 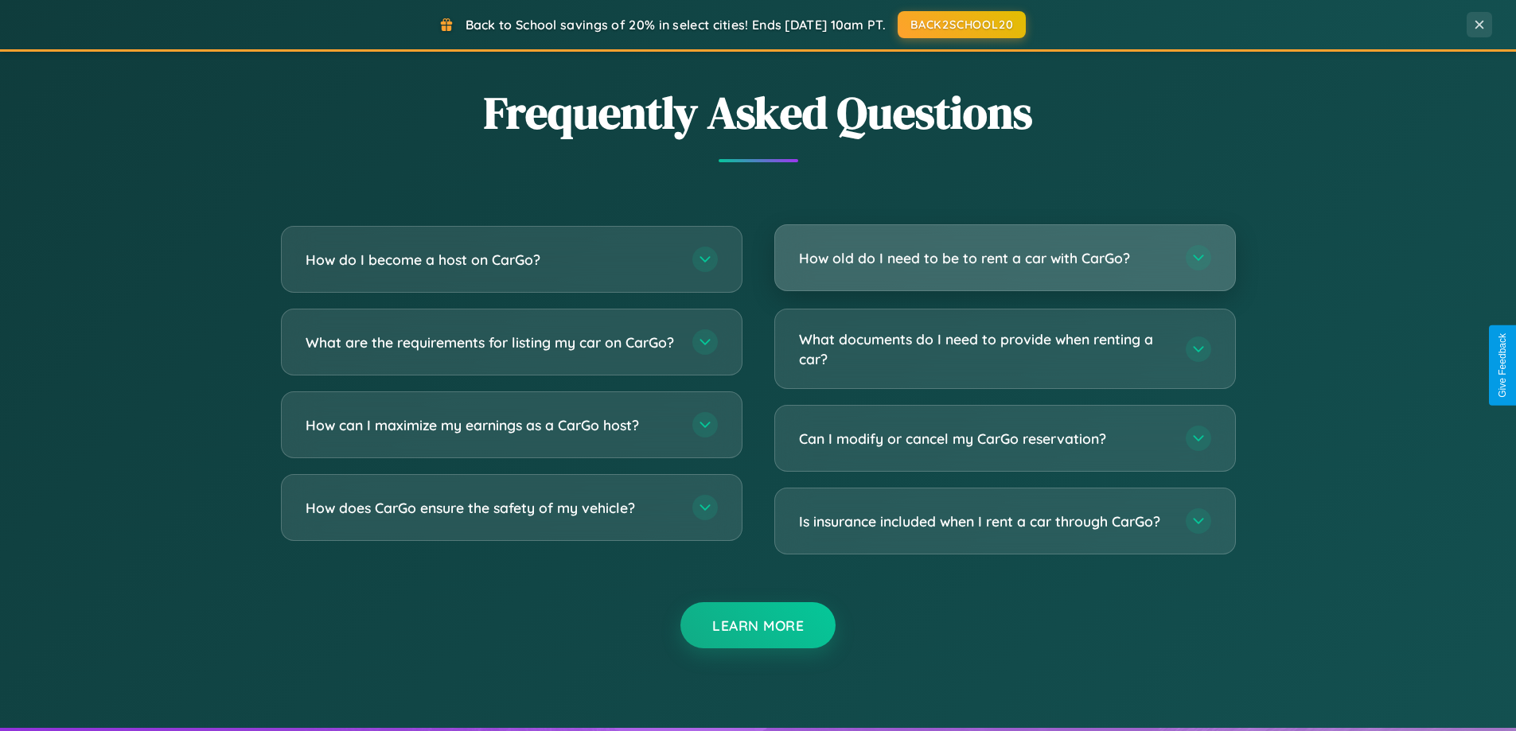 I want to click on h3: Is insurance included when I rent a car through CarGo?, so click(x=985, y=521).